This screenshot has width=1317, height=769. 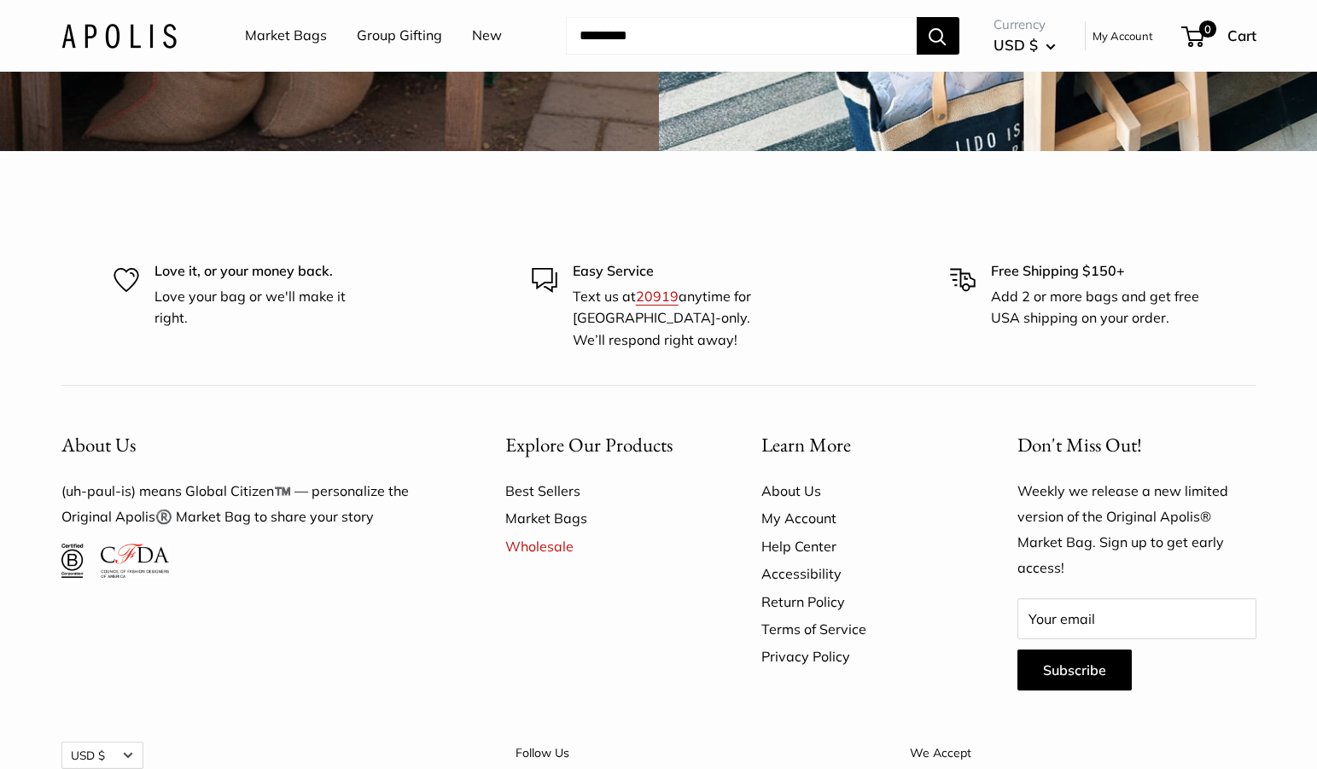 I want to click on a: 20919, so click(x=657, y=296).